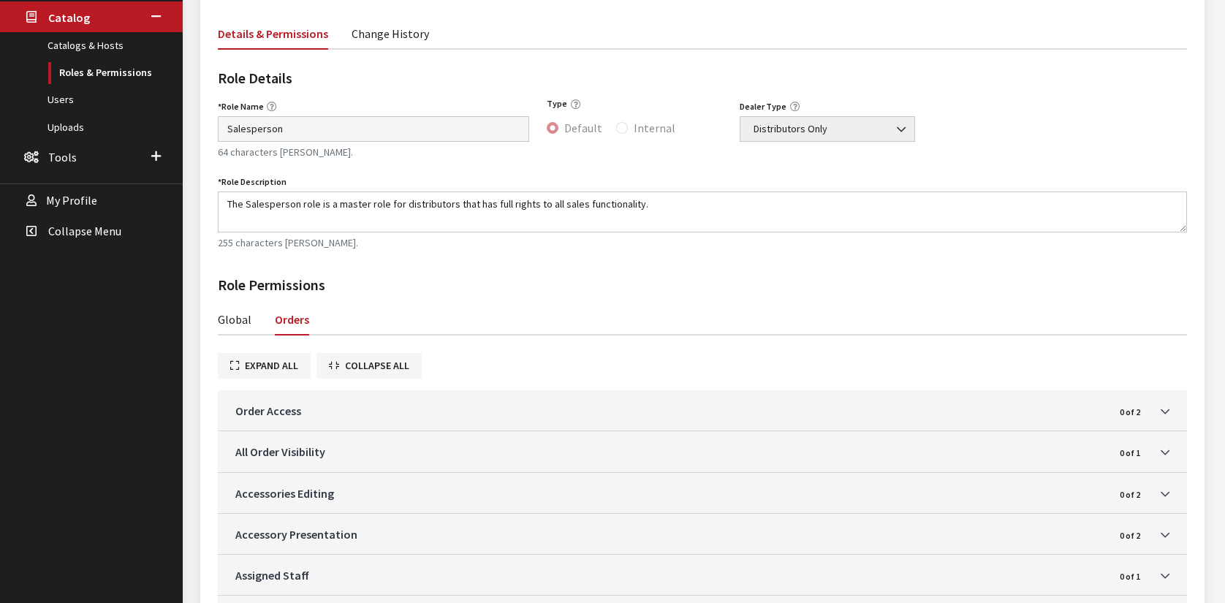 This screenshot has height=603, width=1225. What do you see at coordinates (369, 365) in the screenshot?
I see `button: Collapse All` at bounding box center [369, 365].